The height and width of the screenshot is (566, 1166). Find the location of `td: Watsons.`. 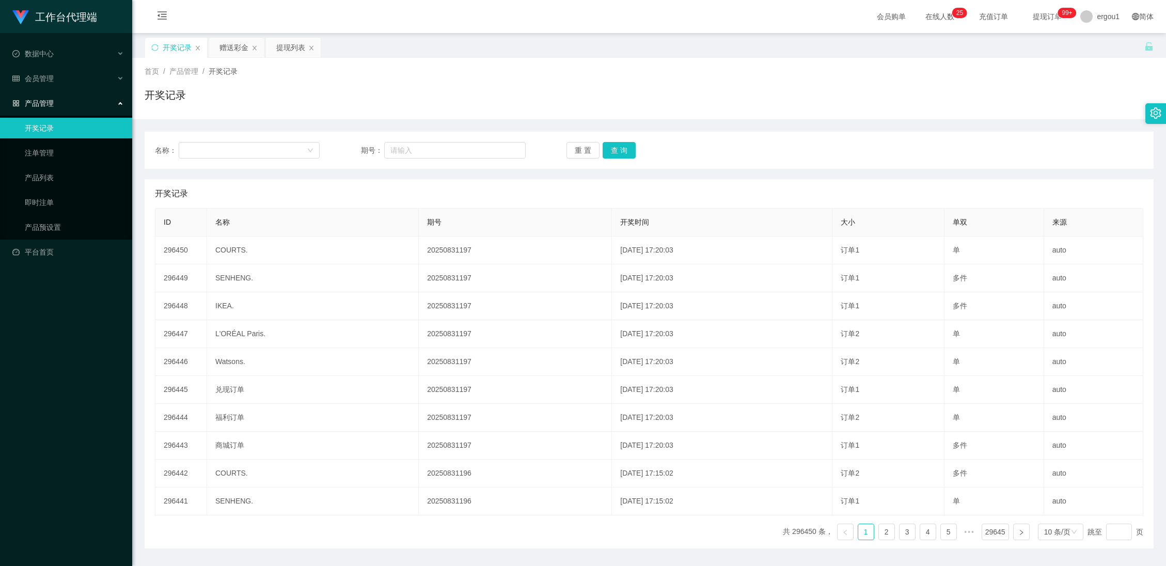

td: Watsons. is located at coordinates (313, 362).